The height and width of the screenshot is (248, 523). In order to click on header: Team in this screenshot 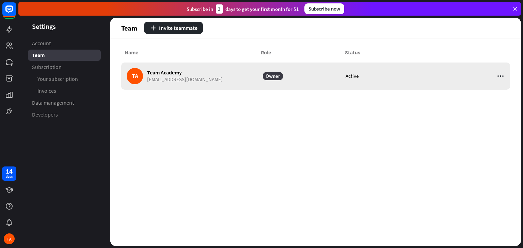, I will do `click(315, 28)`.